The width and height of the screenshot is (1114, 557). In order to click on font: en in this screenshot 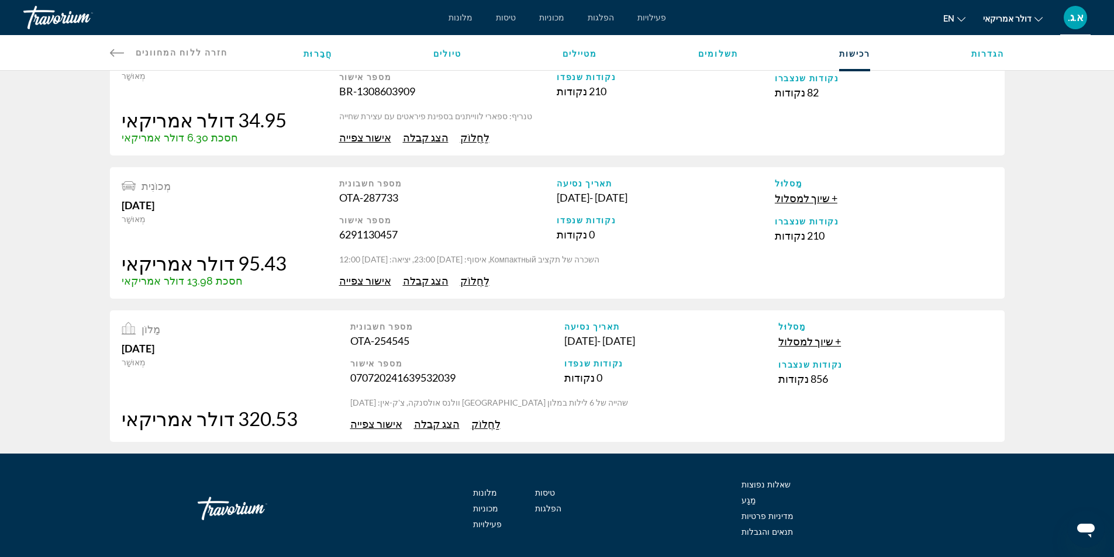, I will do `click(949, 19)`.